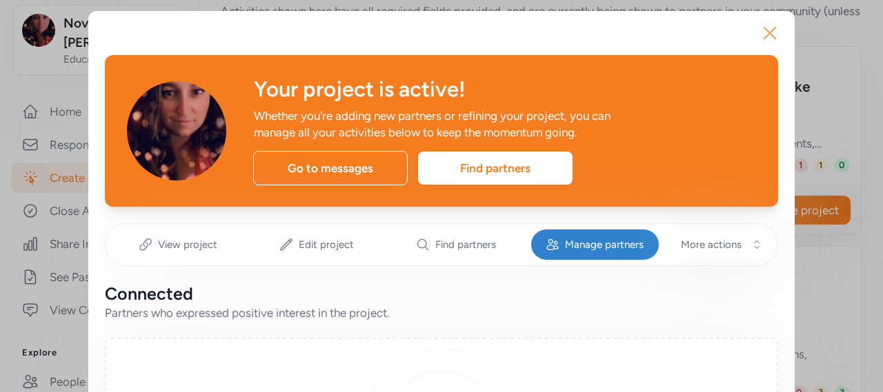 The image size is (883, 392). I want to click on span: View project, so click(188, 245).